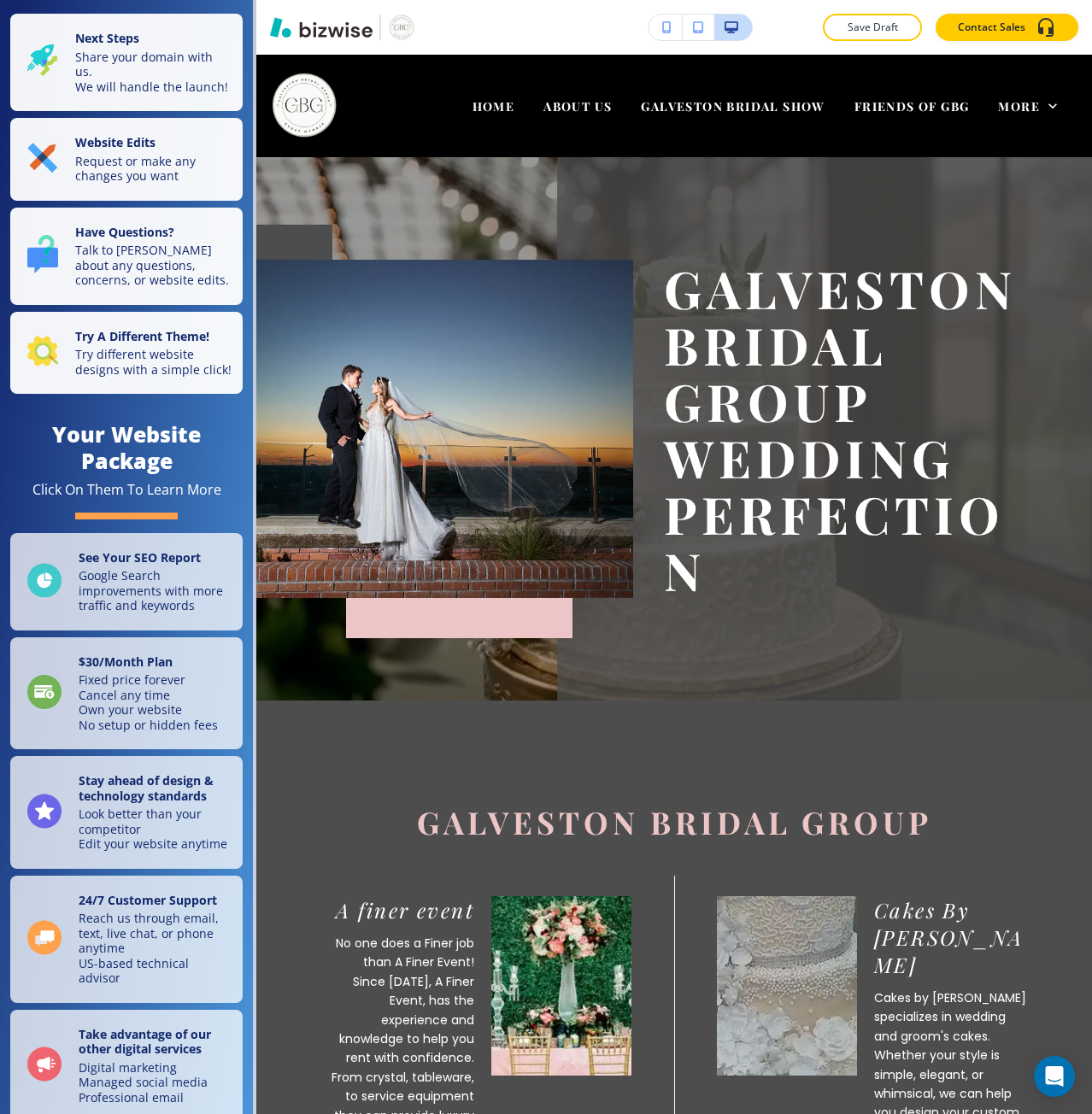 This screenshot has width=1092, height=1114. Describe the element at coordinates (148, 899) in the screenshot. I see `strong: 24/7 Customer Support` at that location.